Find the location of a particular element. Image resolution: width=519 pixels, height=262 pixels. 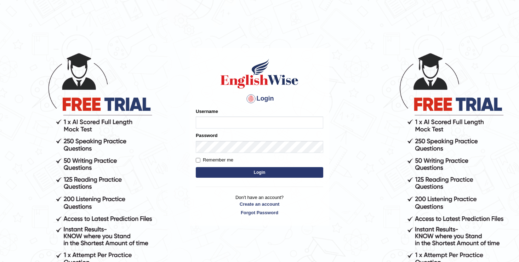

p: Don't have an account? is located at coordinates (259, 205).